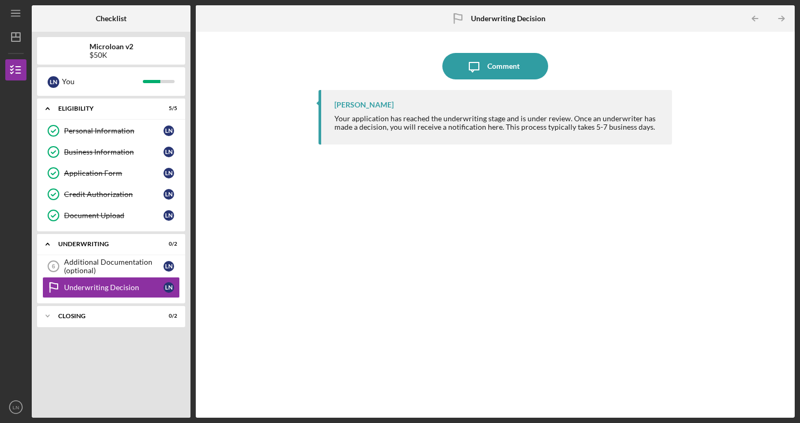  I want to click on div: Underwriting Decision, so click(114, 287).